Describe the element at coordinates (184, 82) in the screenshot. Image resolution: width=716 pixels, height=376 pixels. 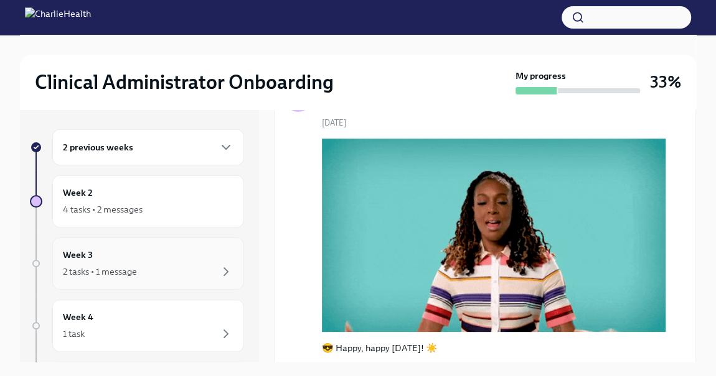
I see `h2: Clinical Administrator Onboarding` at that location.